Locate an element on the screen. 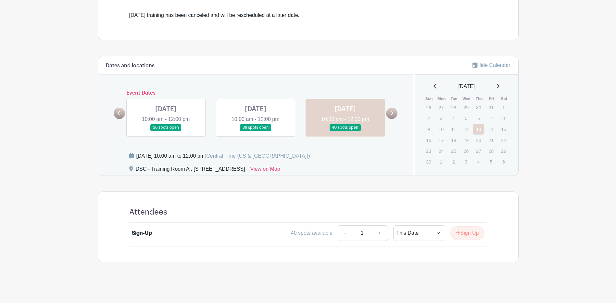 This screenshot has height=303, width=616. p: 16 is located at coordinates (428, 140).